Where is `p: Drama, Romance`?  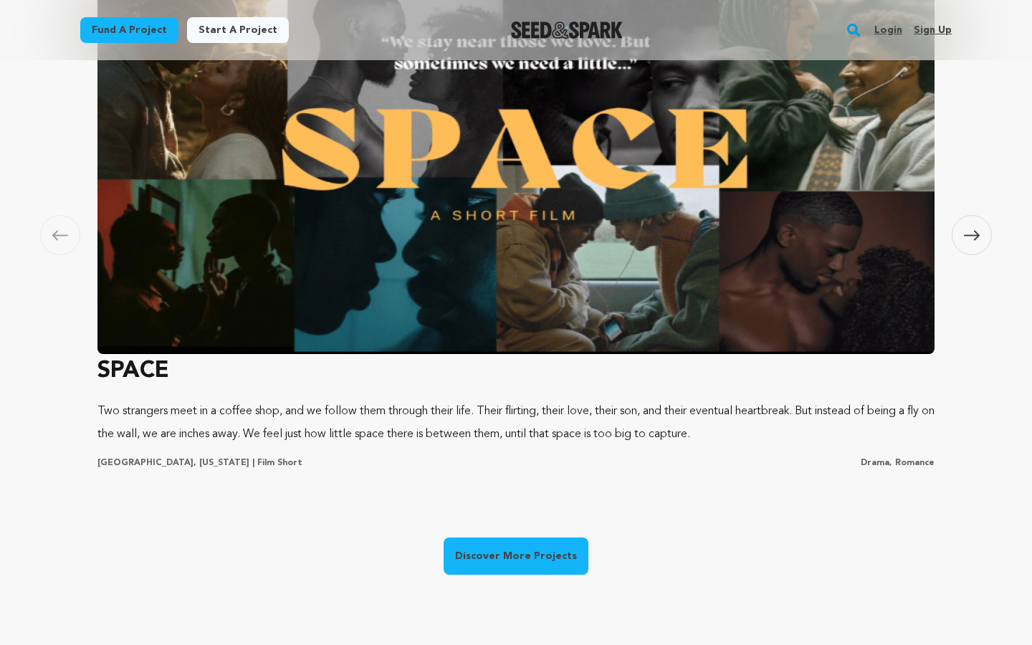 p: Drama, Romance is located at coordinates (897, 463).